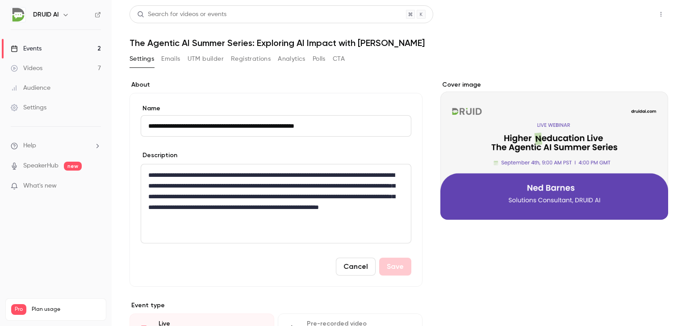  I want to click on div: Search for videos or events, so click(182, 14).